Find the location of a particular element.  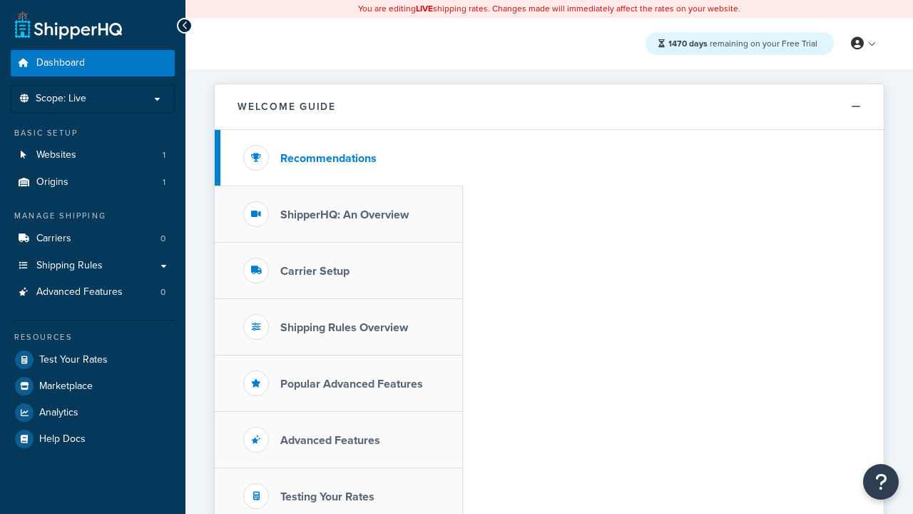

span: Help Docs is located at coordinates (62, 439).